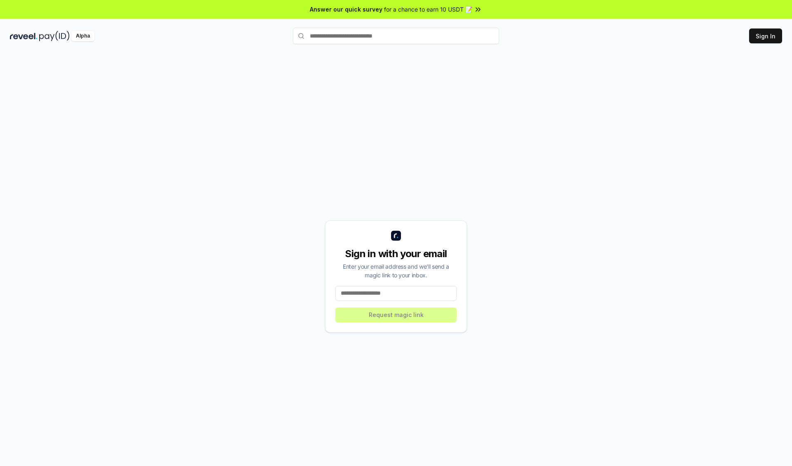 The height and width of the screenshot is (466, 792). What do you see at coordinates (396, 254) in the screenshot?
I see `div: Sign in with your email` at bounding box center [396, 254].